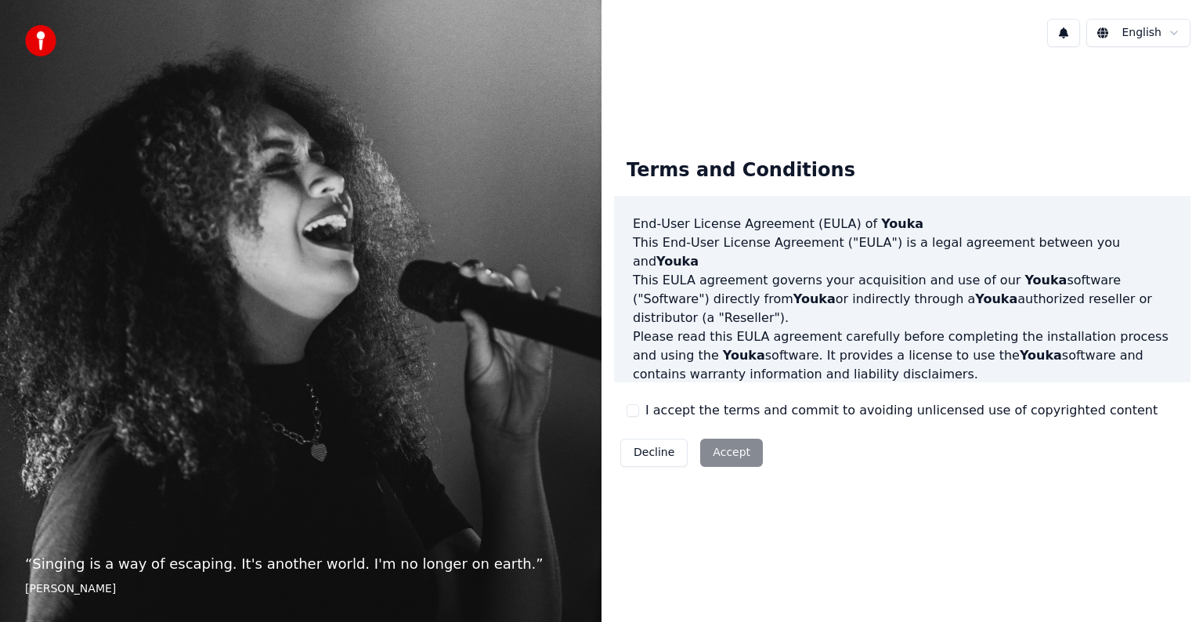  What do you see at coordinates (902, 299) in the screenshot?
I see `p: This EULA agreement governs your acquisition and use of our software ("Software") directly from o...` at bounding box center [902, 299].